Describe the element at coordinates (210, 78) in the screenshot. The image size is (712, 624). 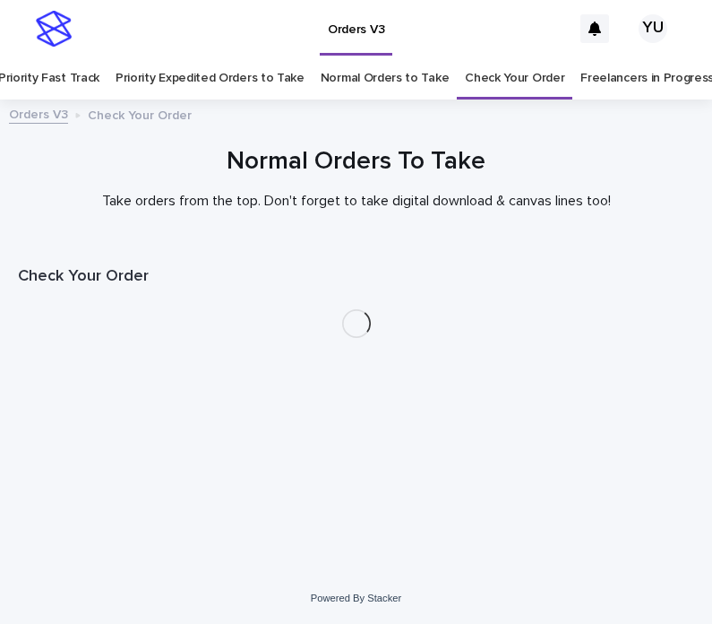
I see `a: Priority Expedited Orders to Take` at that location.